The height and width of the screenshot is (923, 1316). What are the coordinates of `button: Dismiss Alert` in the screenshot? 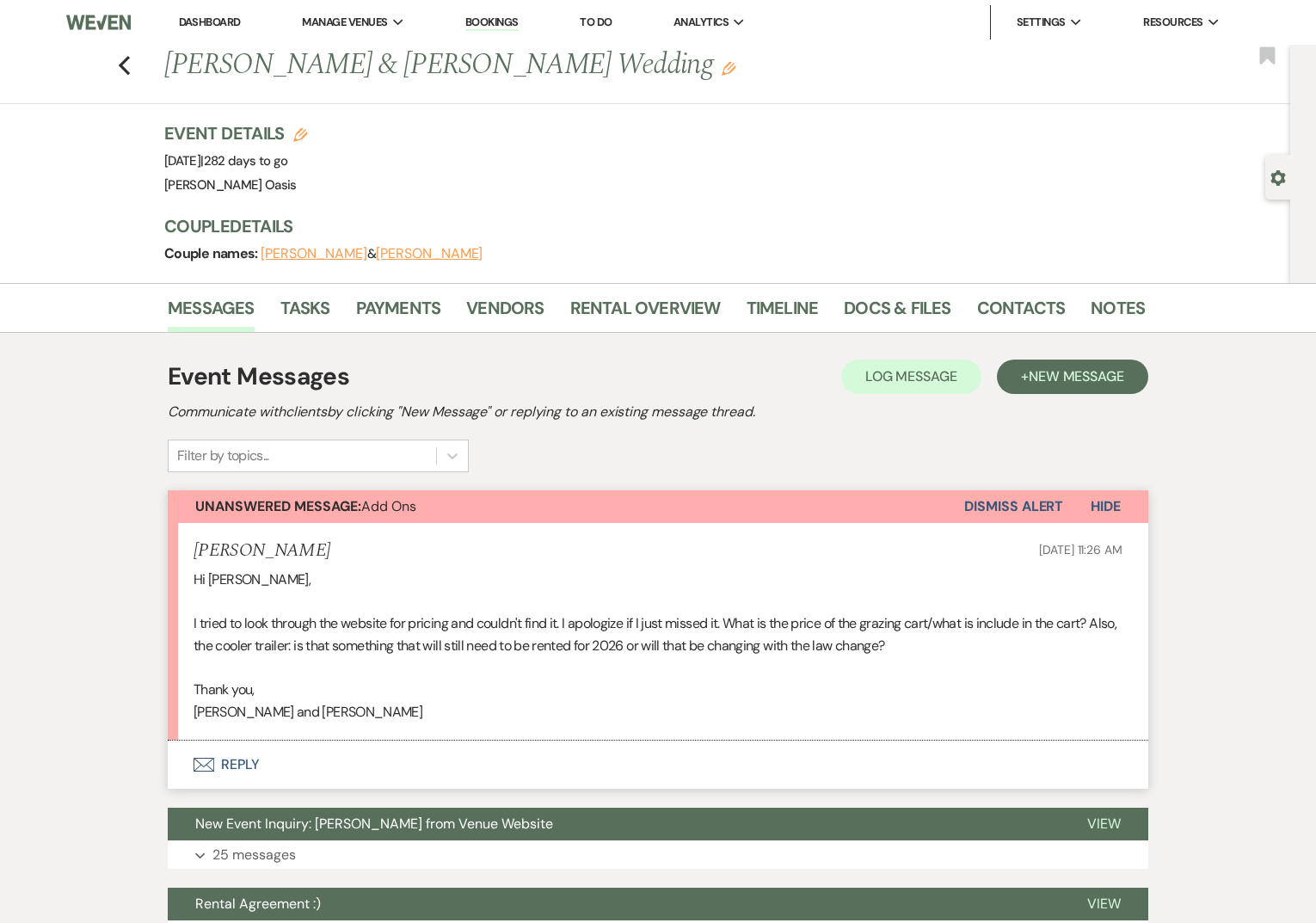 It's located at (1013, 507).